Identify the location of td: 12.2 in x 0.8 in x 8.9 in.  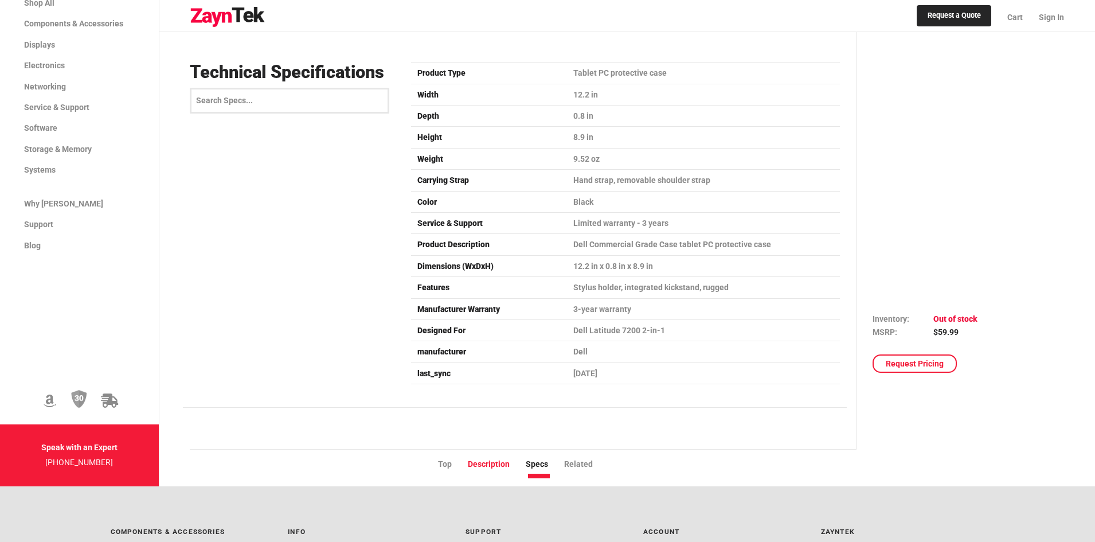
(704, 265).